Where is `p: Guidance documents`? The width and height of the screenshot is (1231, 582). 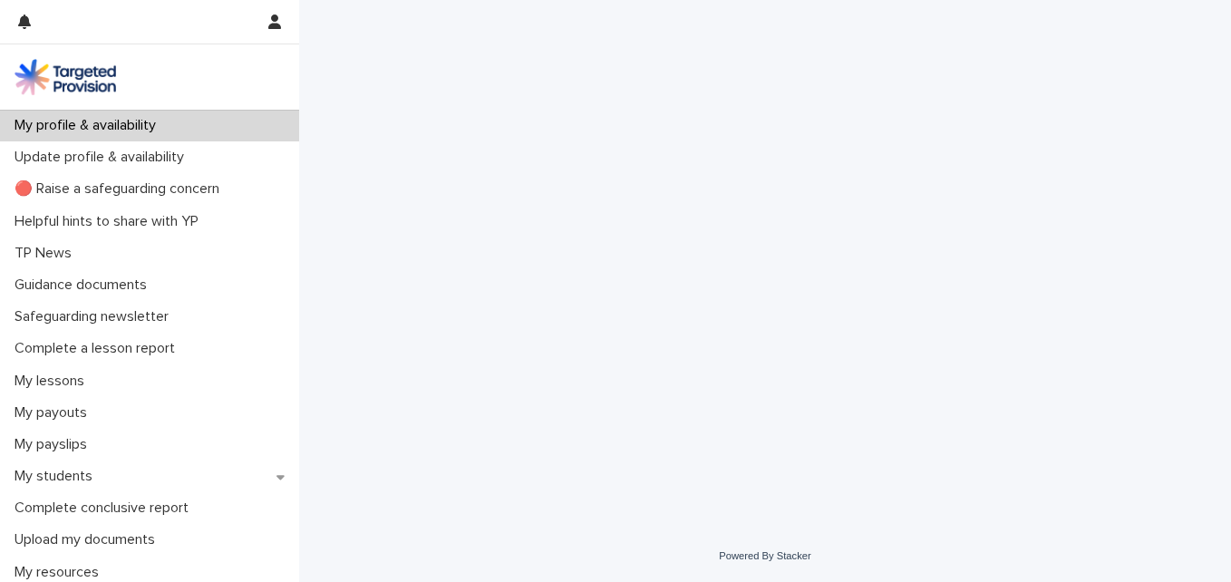 p: Guidance documents is located at coordinates (84, 285).